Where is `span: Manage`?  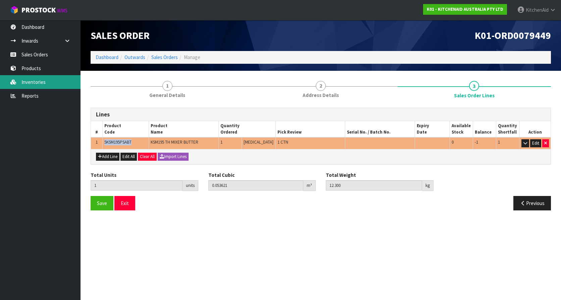
span: Manage is located at coordinates (192, 57).